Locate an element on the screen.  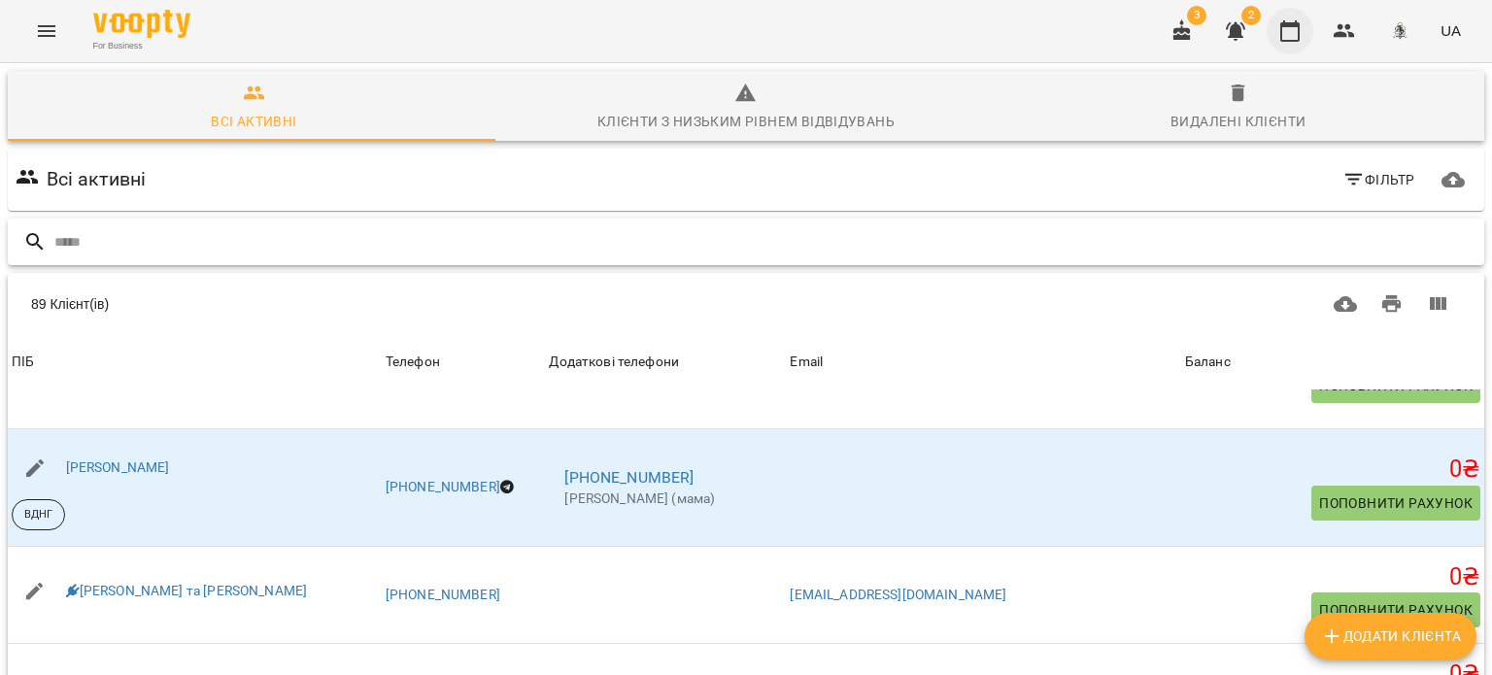
button: Завантажити CSV is located at coordinates (1345, 304).